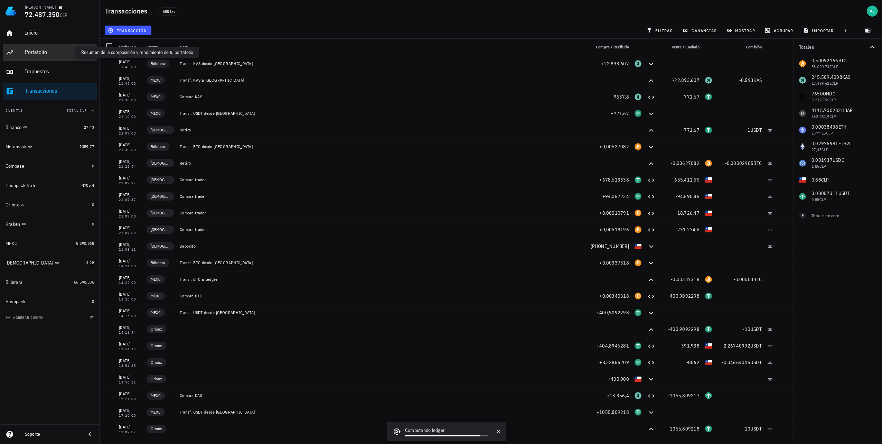 This screenshot has width=882, height=444. What do you see at coordinates (685, 279) in the screenshot?
I see `span: -0,00337318` at bounding box center [685, 279].